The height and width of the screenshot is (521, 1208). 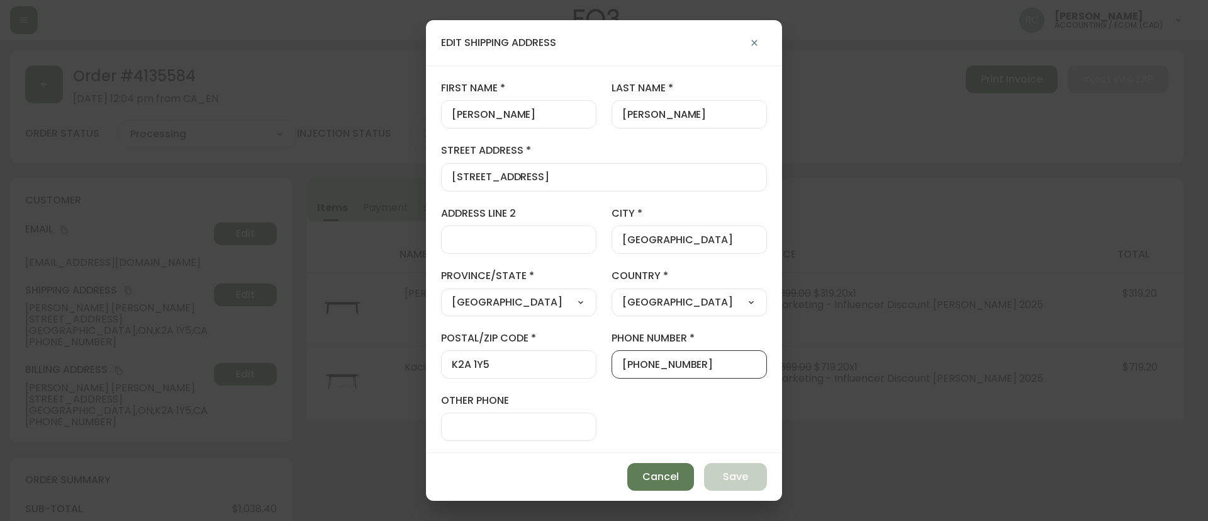 What do you see at coordinates (661, 476) in the screenshot?
I see `span: Cancel` at bounding box center [661, 476].